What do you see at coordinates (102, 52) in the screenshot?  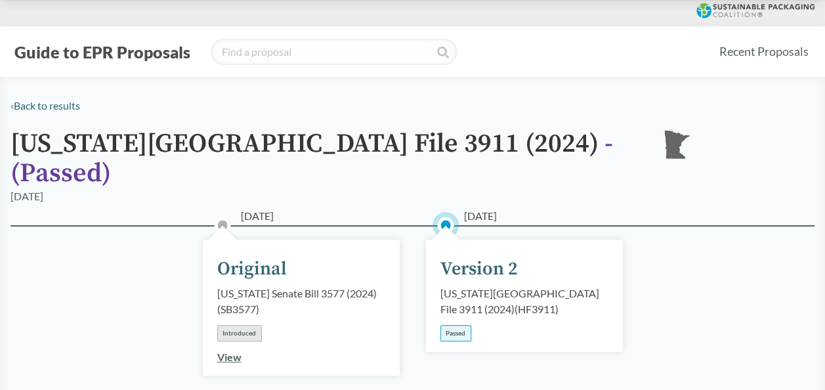 I see `button: Guide to EPR Proposals` at bounding box center [102, 52].